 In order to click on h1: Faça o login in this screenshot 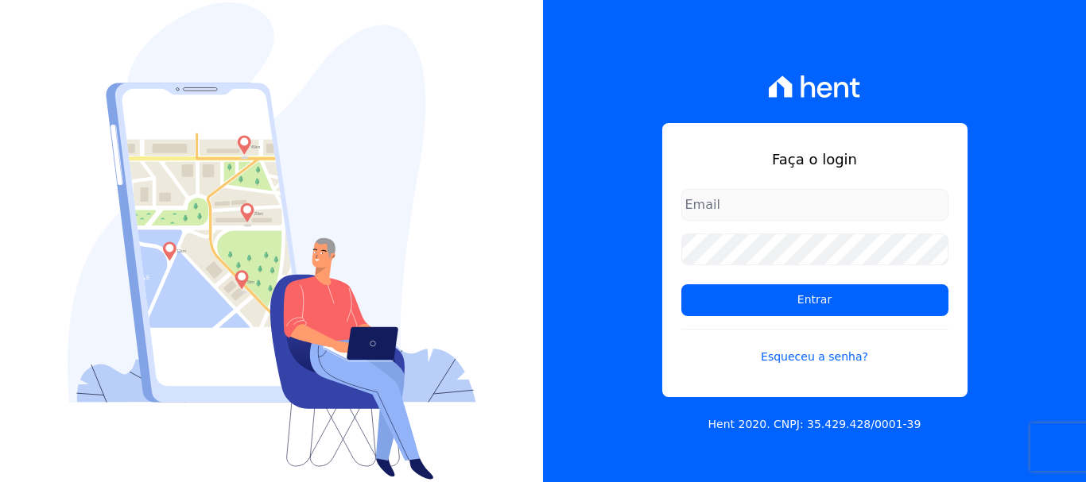, I will do `click(815, 159)`.